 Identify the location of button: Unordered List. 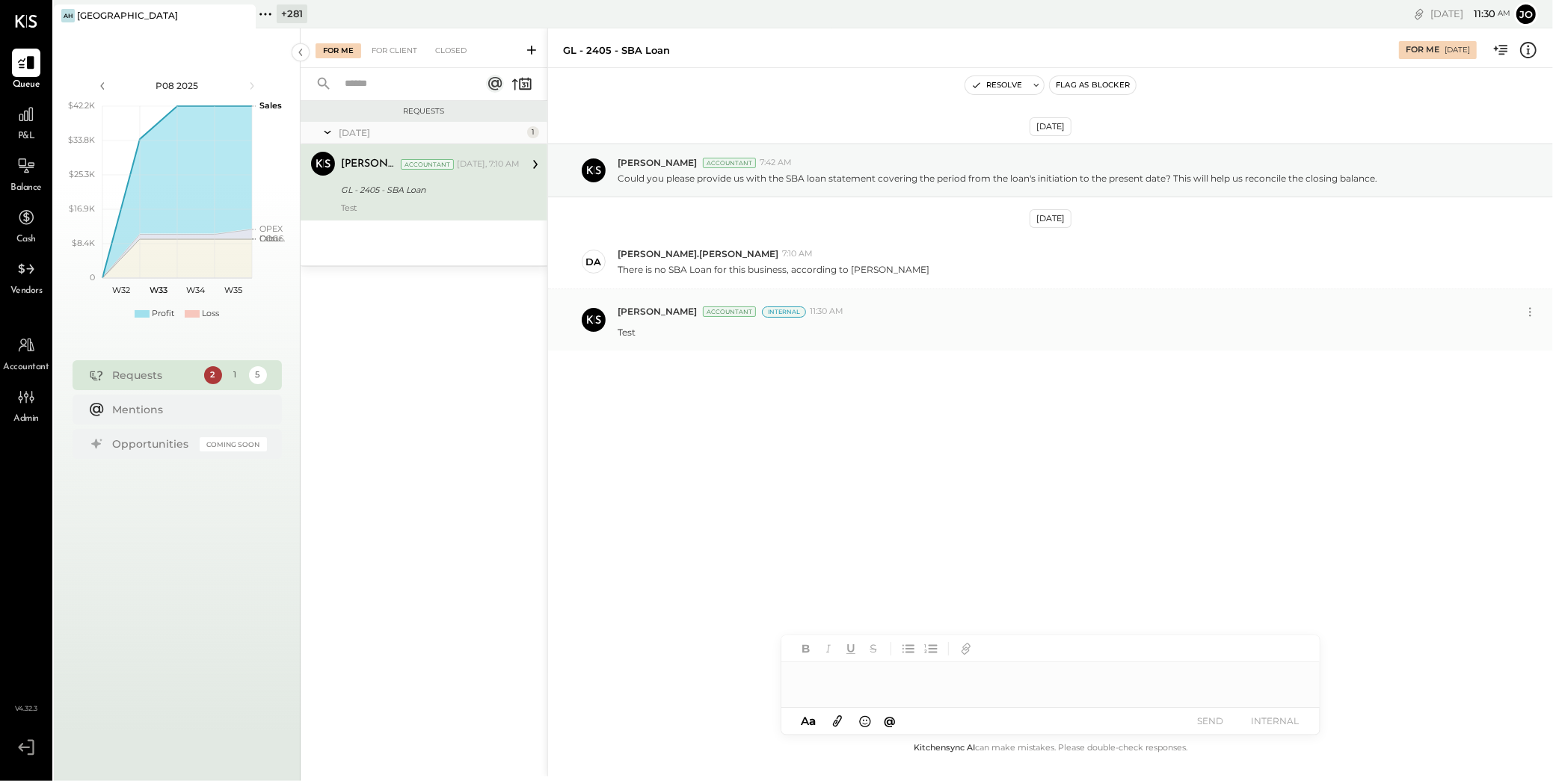
(908, 649).